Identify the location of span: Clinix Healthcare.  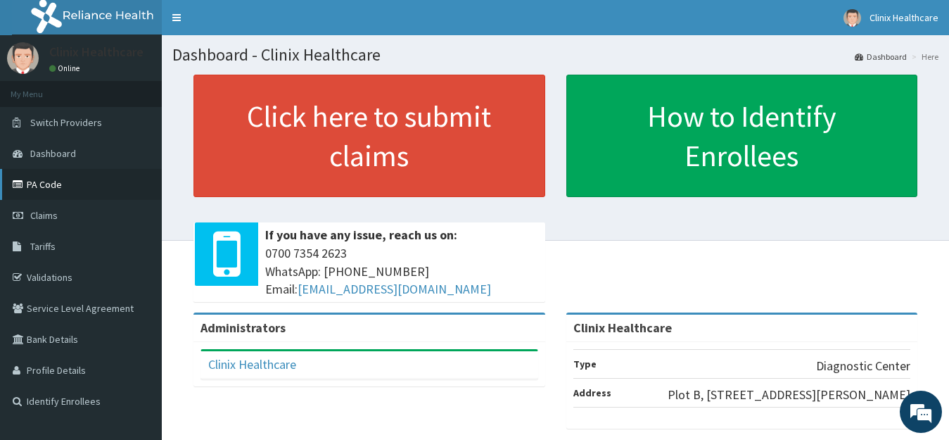
(904, 18).